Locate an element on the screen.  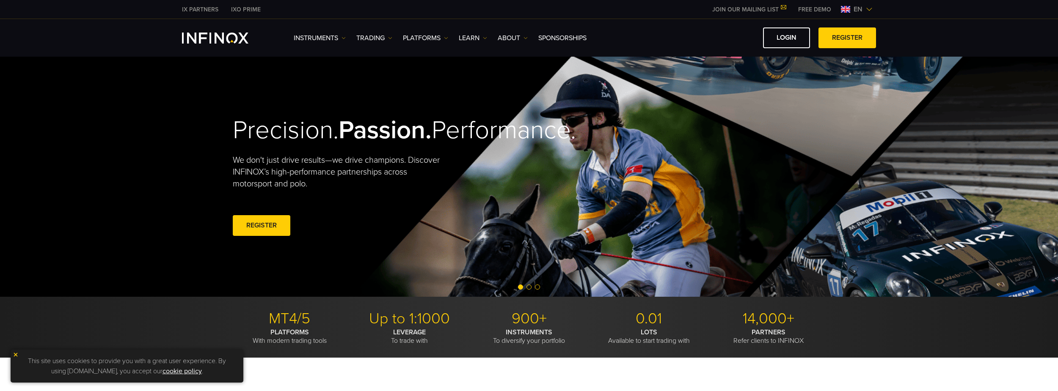
a: TRADING is located at coordinates (374, 38).